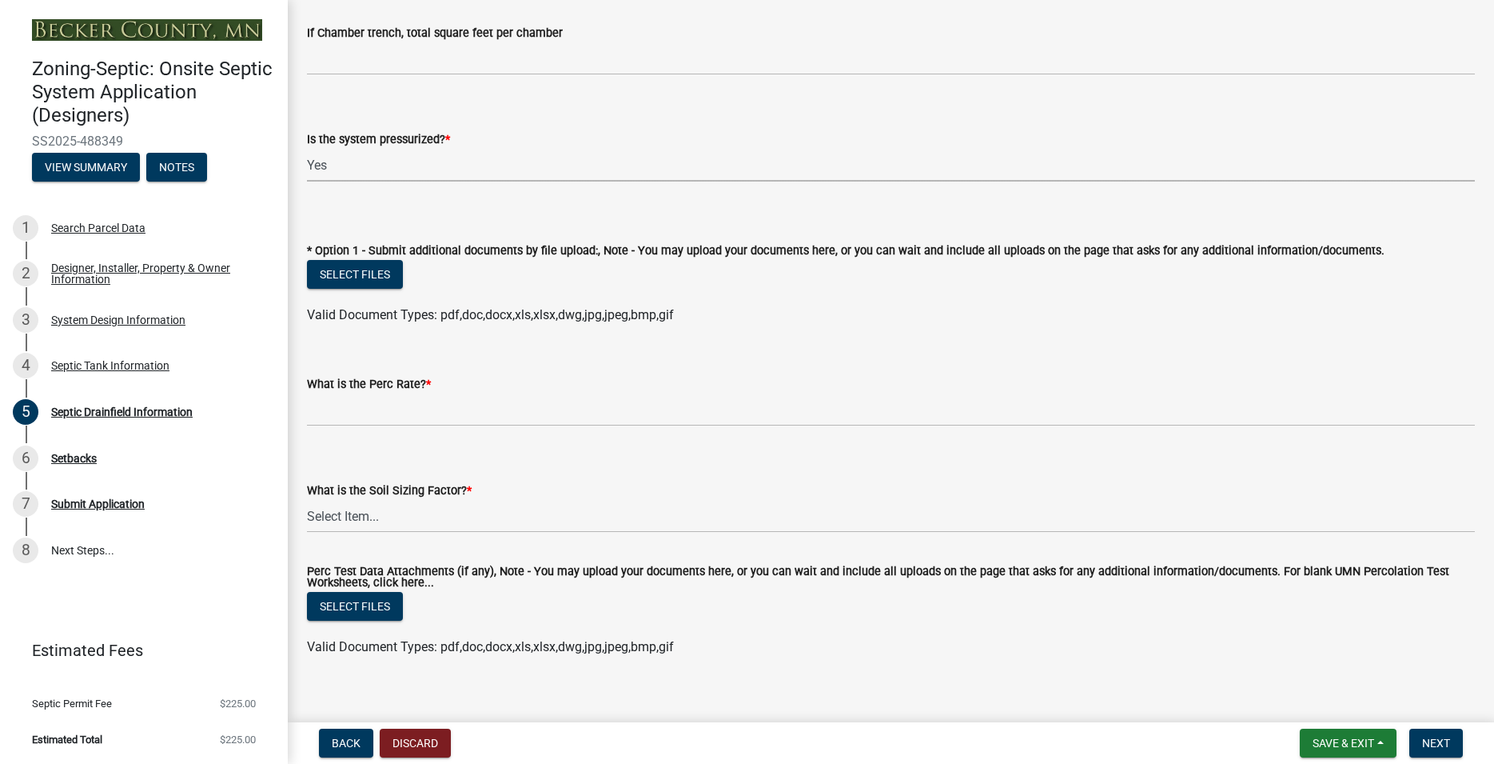  Describe the element at coordinates (26, 320) in the screenshot. I see `div: 3` at that location.